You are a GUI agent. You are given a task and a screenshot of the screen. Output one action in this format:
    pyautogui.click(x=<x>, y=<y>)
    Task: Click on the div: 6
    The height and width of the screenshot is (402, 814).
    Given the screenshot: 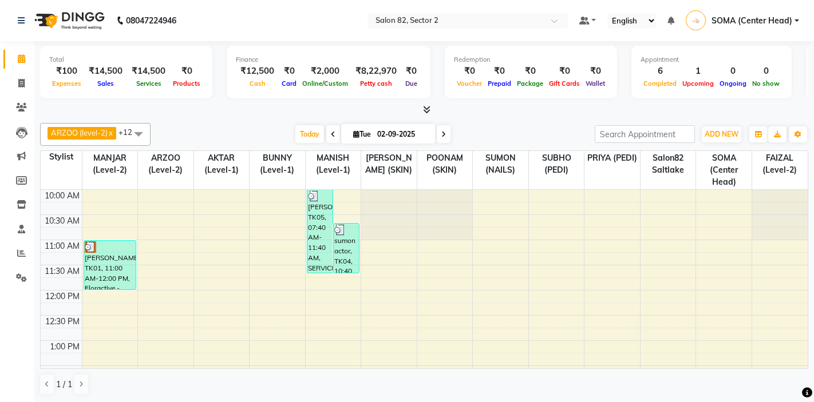 What is the action you would take?
    pyautogui.click(x=660, y=71)
    